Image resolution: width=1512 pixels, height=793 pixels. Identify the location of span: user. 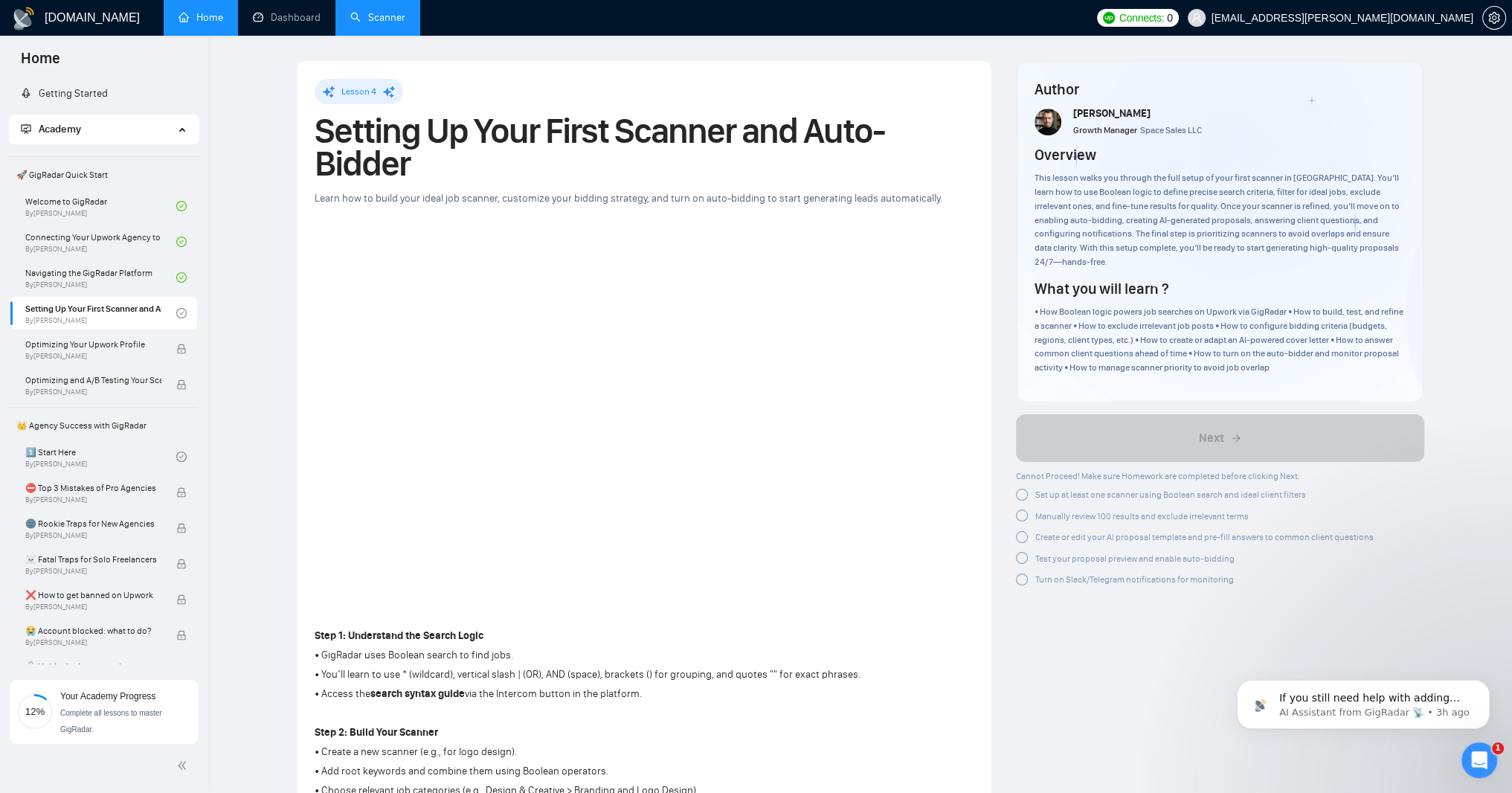
(1197, 18).